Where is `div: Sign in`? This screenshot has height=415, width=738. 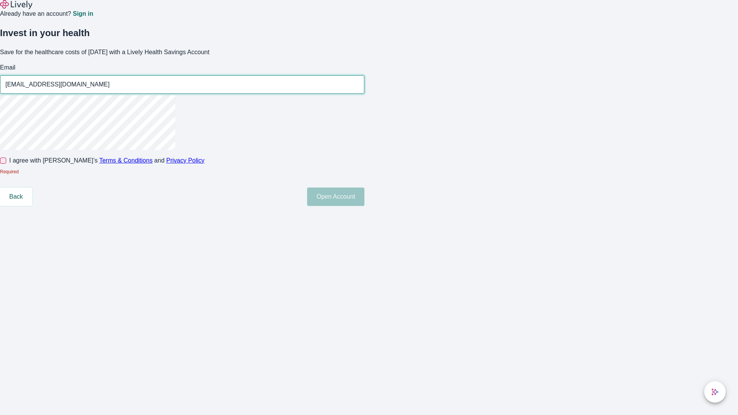
div: Sign in is located at coordinates (83, 14).